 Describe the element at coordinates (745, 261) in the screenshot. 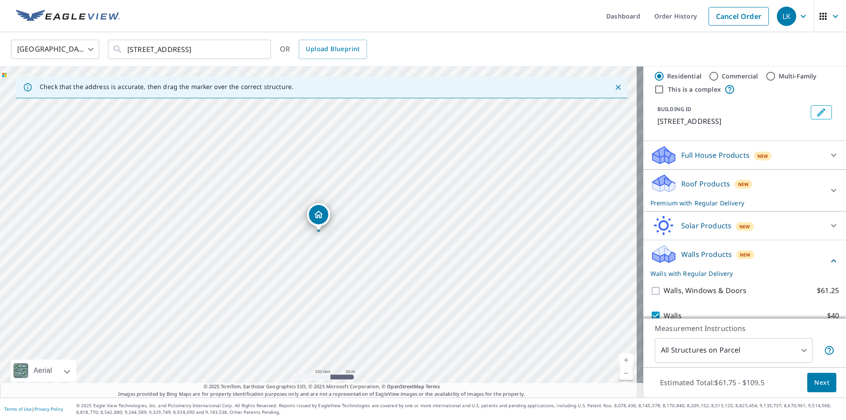

I see `div: Walls ProductsNewWalls with Regular Delivery` at that location.